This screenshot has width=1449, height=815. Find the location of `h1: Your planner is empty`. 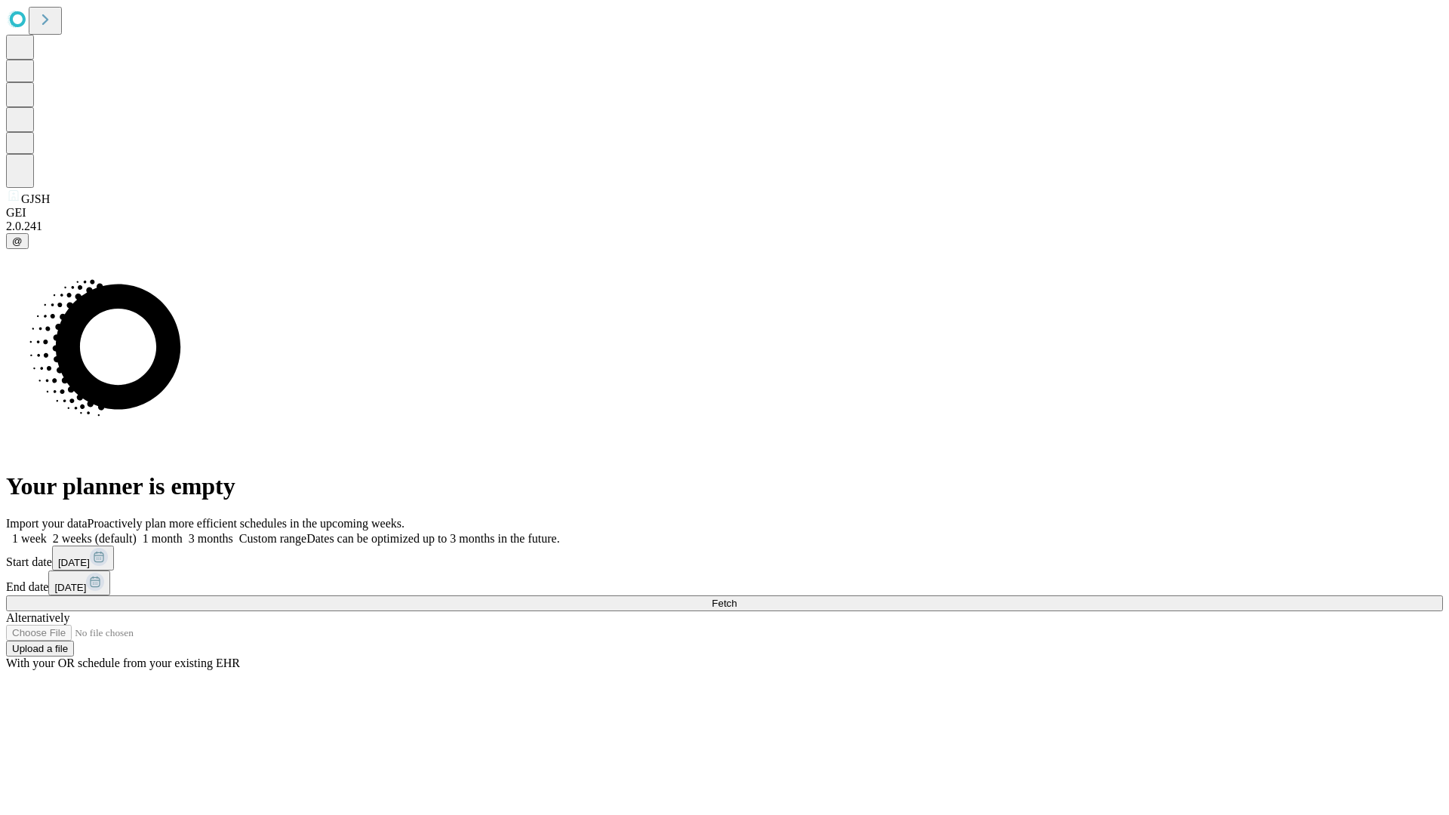

h1: Your planner is empty is located at coordinates (725, 486).